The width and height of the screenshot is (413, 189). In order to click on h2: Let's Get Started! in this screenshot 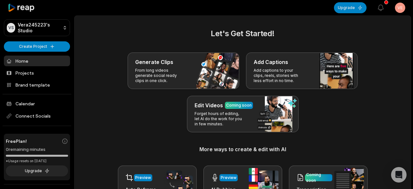, I will do `click(243, 34)`.